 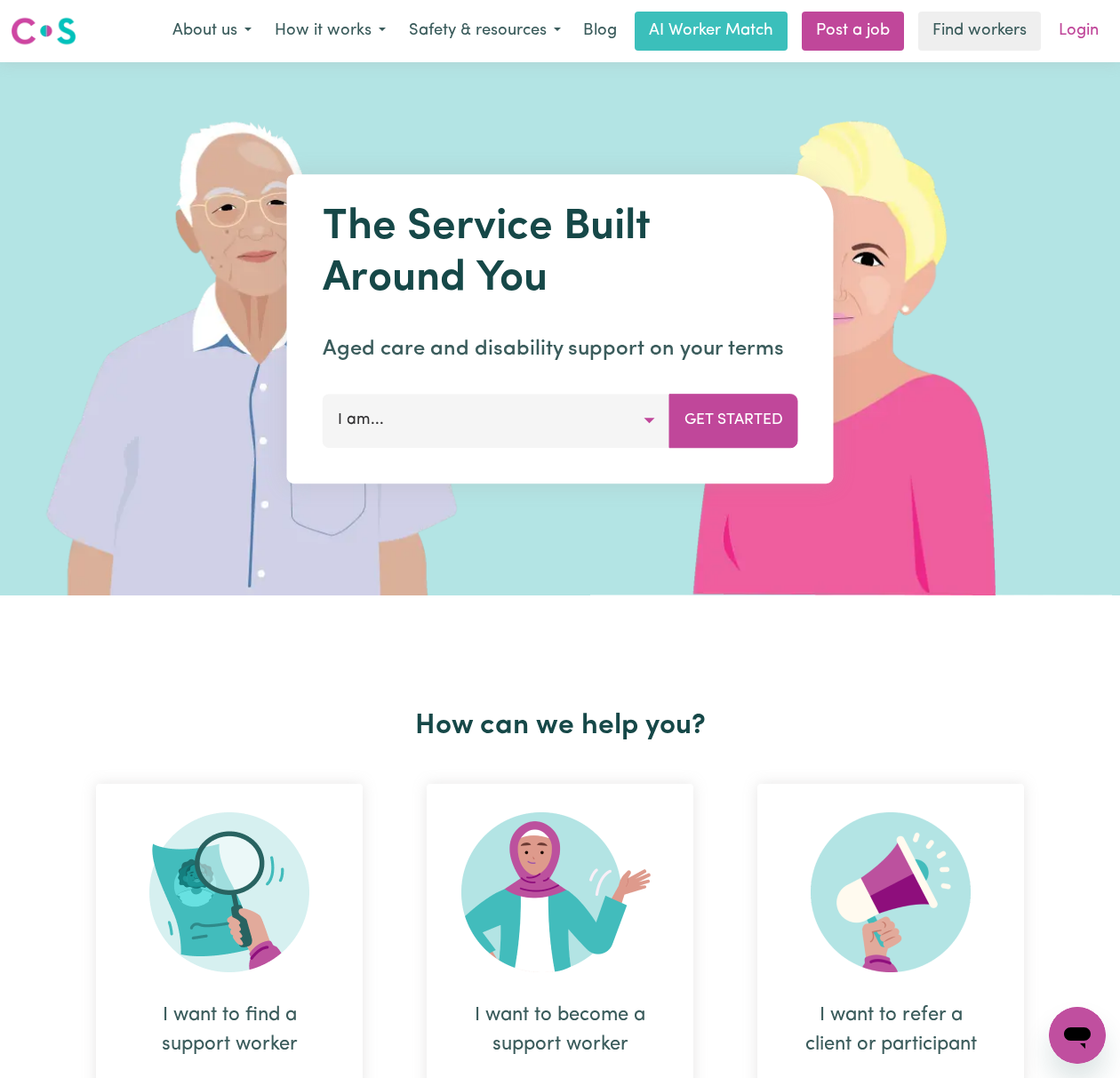 What do you see at coordinates (733, 421) in the screenshot?
I see `button: Get Started` at bounding box center [733, 421].